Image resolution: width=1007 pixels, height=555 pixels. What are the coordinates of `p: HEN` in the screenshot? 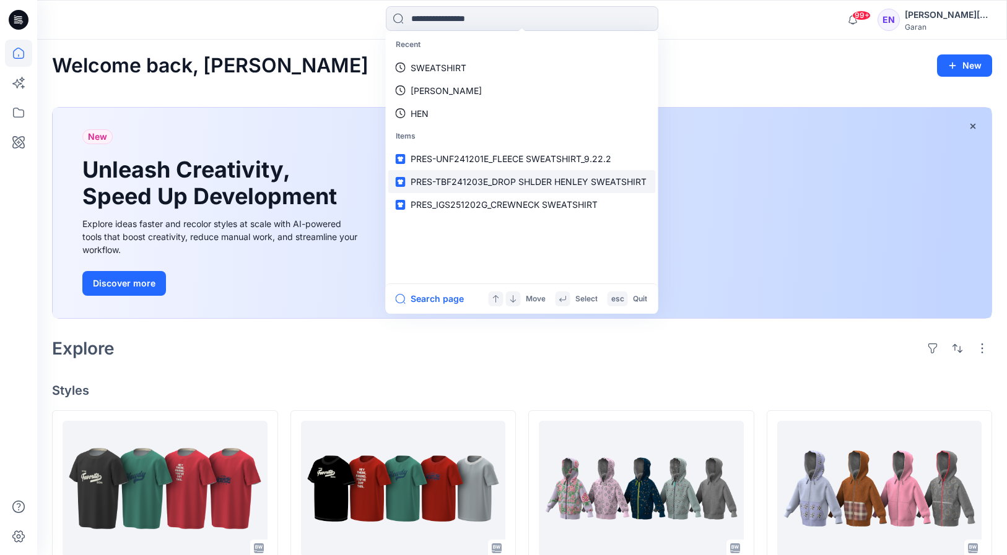 It's located at (419, 113).